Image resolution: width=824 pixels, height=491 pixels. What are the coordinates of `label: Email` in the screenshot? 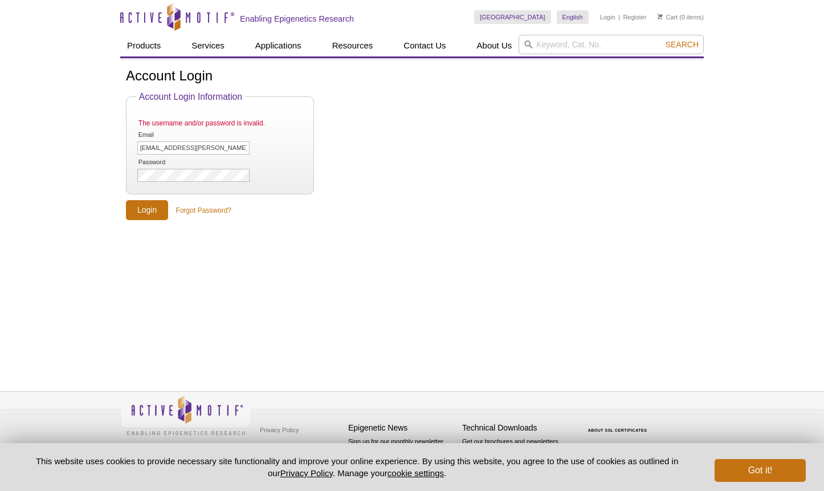 It's located at (166, 135).